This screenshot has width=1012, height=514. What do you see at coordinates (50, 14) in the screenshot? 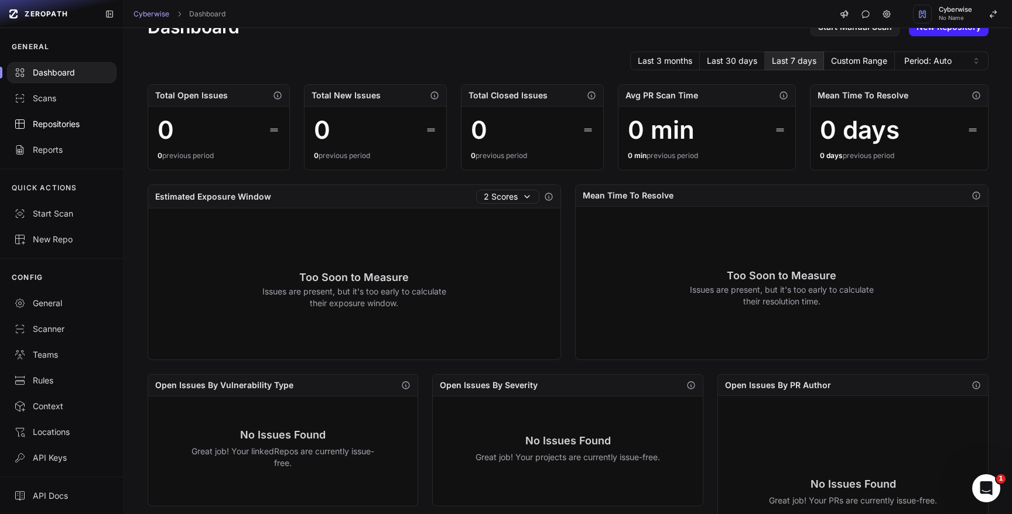
I see `a: ZEROPATH` at bounding box center [50, 14].